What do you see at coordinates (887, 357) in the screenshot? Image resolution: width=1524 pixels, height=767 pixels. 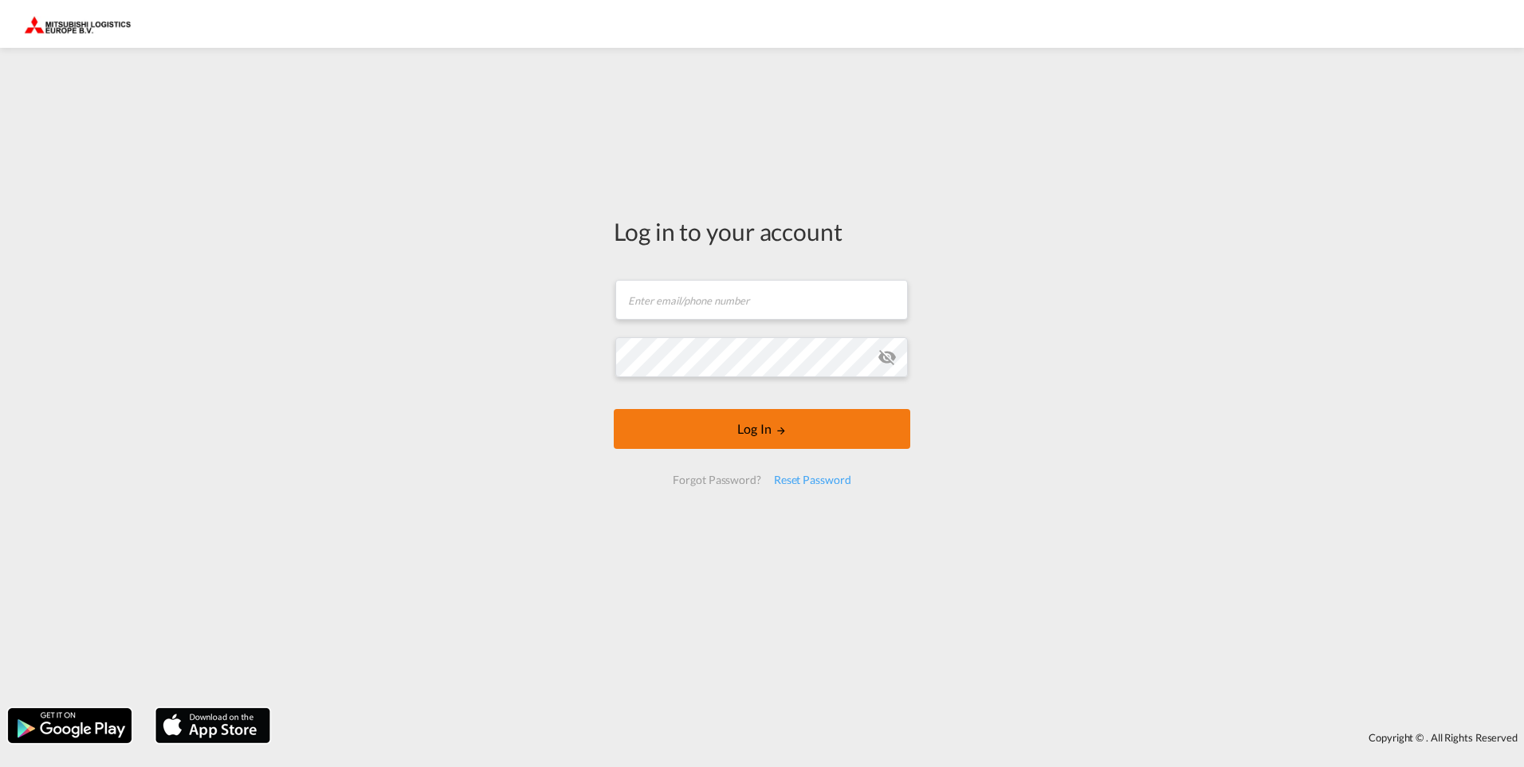 I see `md-icon: icon-eye-off` at bounding box center [887, 357].